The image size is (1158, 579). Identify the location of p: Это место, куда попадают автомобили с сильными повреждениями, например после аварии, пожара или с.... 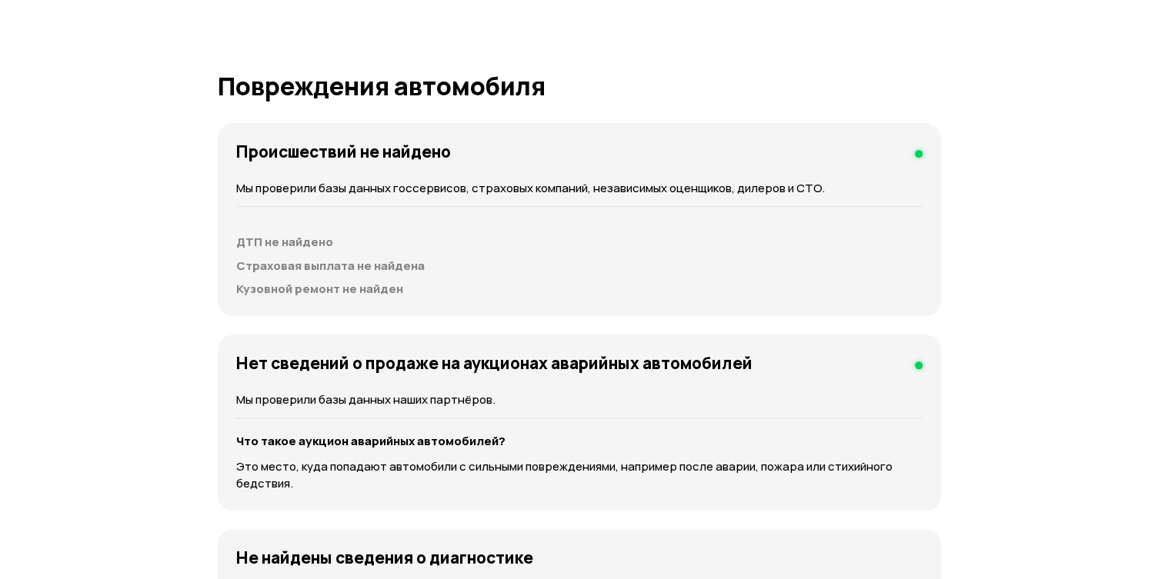
(579, 475).